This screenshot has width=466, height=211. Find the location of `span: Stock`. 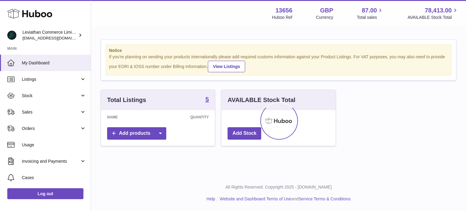

span: Stock is located at coordinates (51, 96).